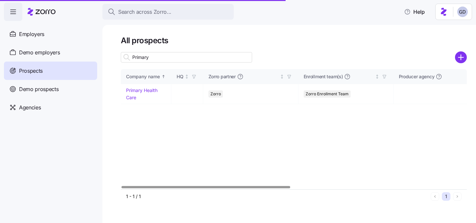  I want to click on button: Previous page, so click(435, 197).